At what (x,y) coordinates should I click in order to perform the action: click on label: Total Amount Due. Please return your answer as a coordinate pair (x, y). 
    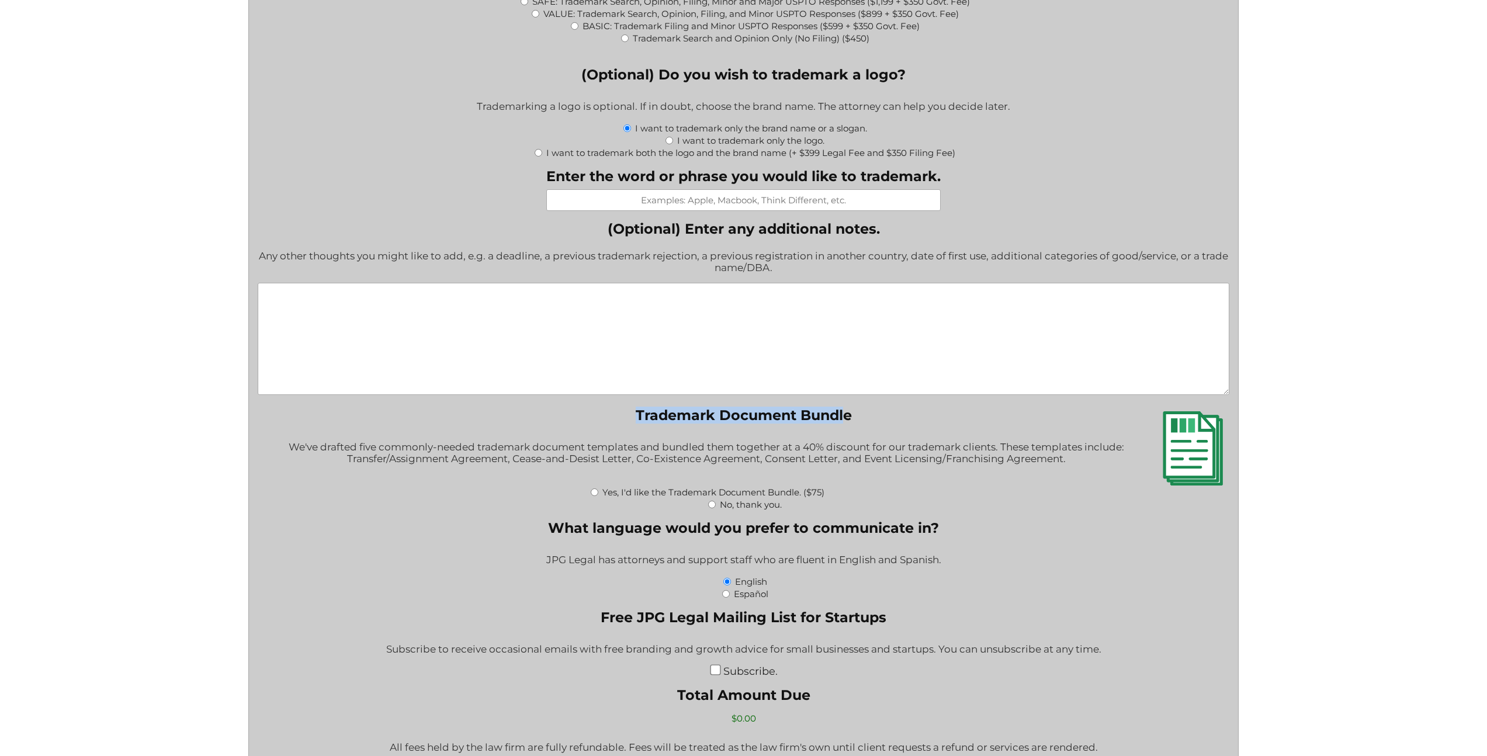
    Looking at the image, I should click on (744, 695).